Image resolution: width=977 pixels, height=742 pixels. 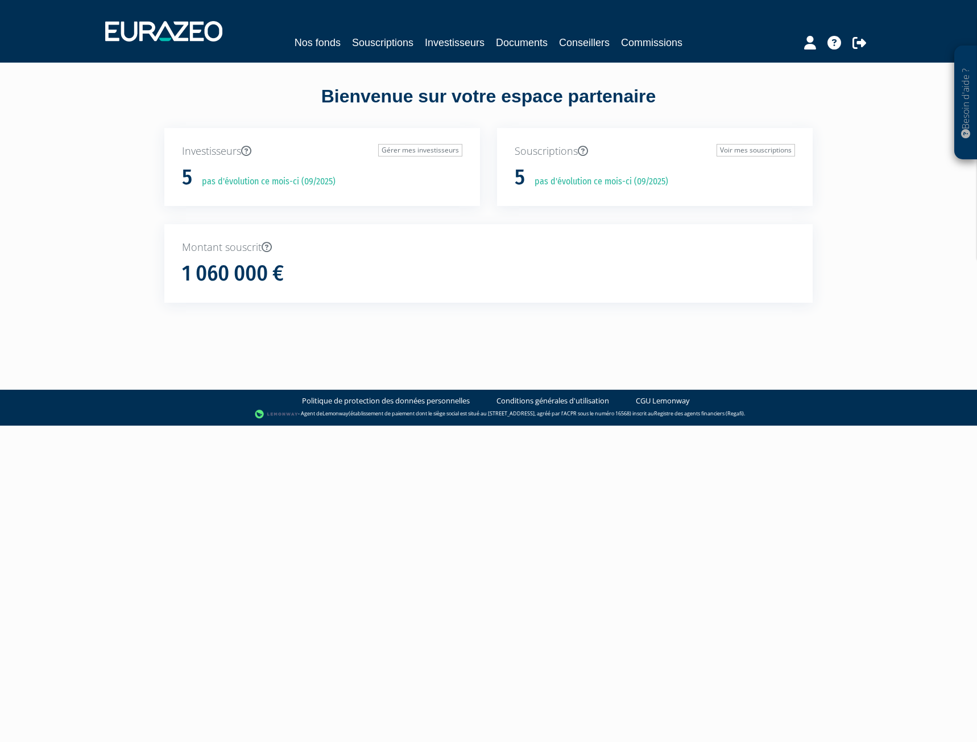 I want to click on a: Commissions, so click(x=652, y=43).